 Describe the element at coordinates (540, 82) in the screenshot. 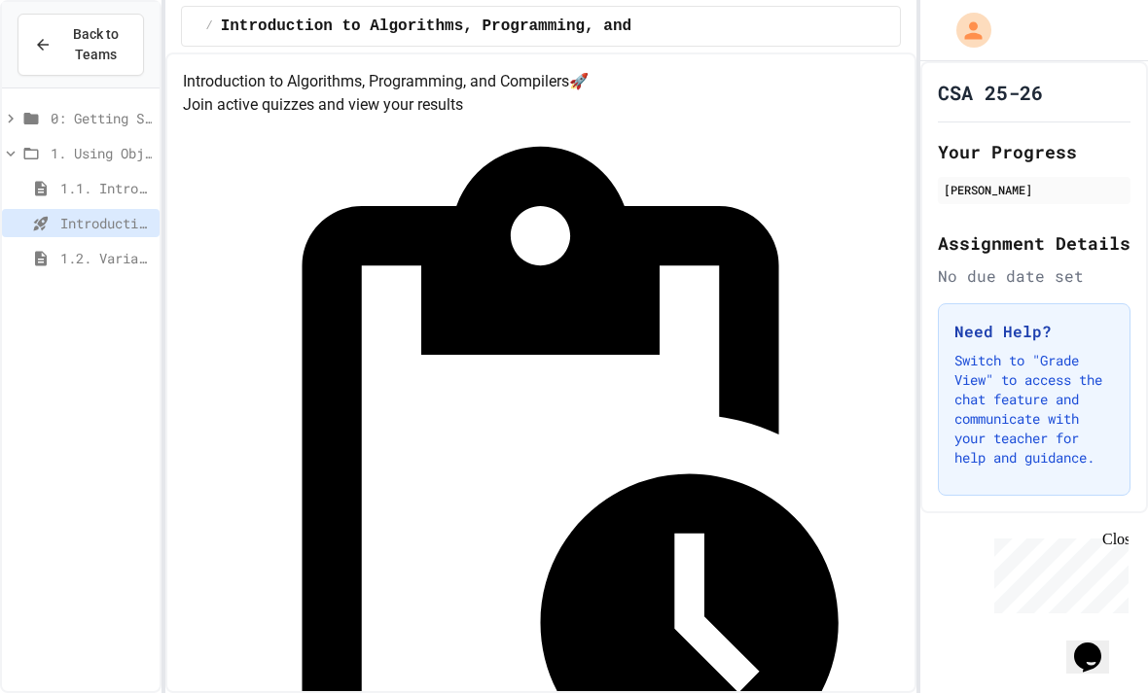

I see `h4: Introduction to Algorithms, Programming, and Compilers 🚀` at that location.